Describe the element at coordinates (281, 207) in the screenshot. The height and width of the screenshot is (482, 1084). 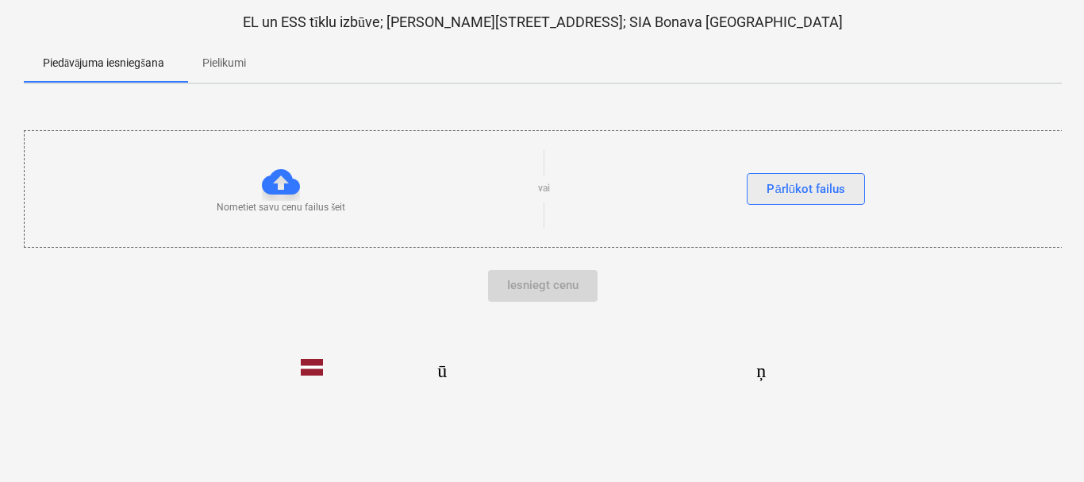
I see `font: Nometiet savu cenu failus šeit` at that location.